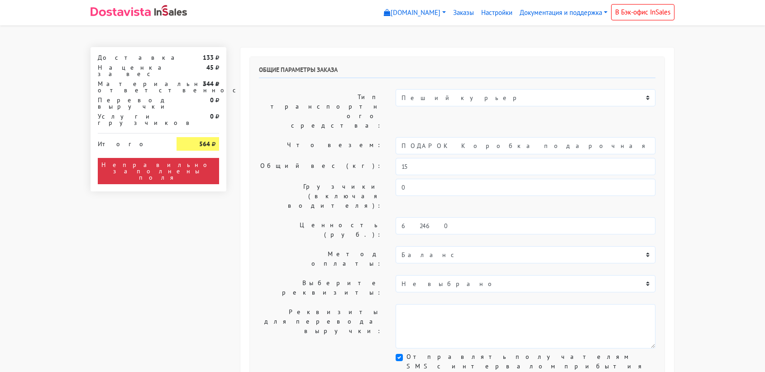  What do you see at coordinates (457, 72) in the screenshot?
I see `h6: Общие параметры заказа` at bounding box center [457, 72].